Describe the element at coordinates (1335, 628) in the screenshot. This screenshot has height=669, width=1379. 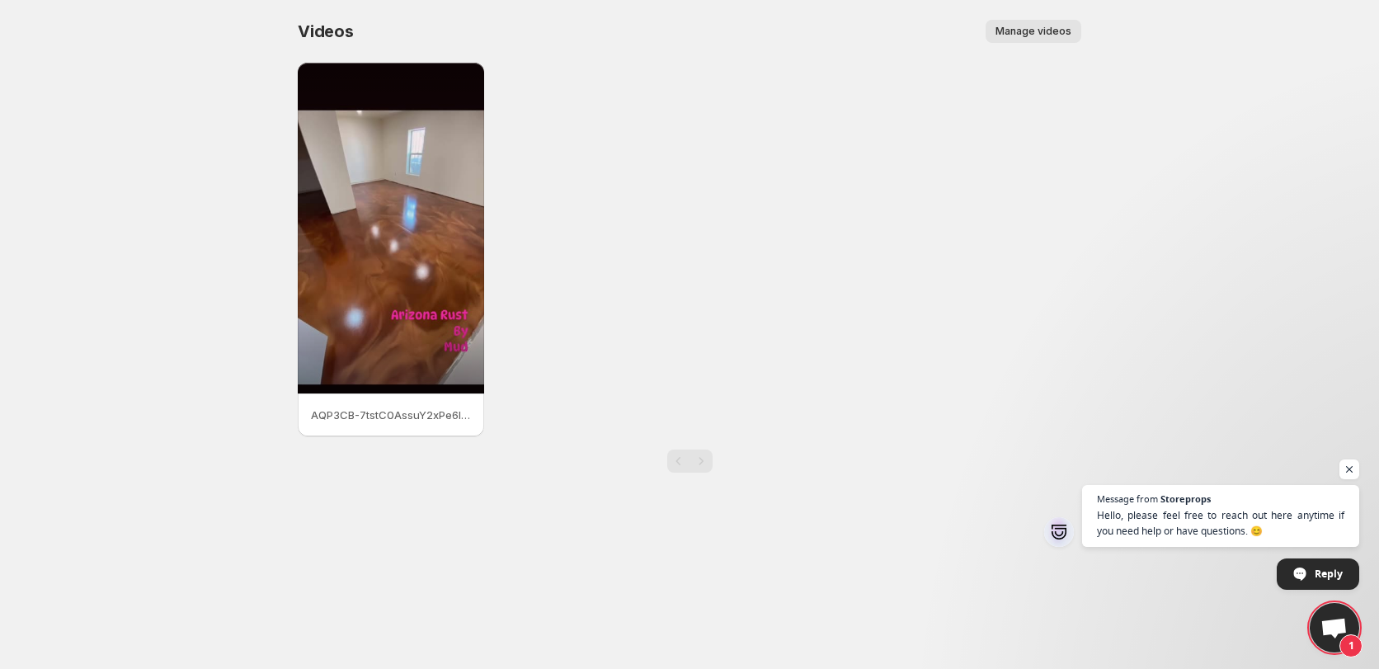
I see `a: Open chat` at that location.